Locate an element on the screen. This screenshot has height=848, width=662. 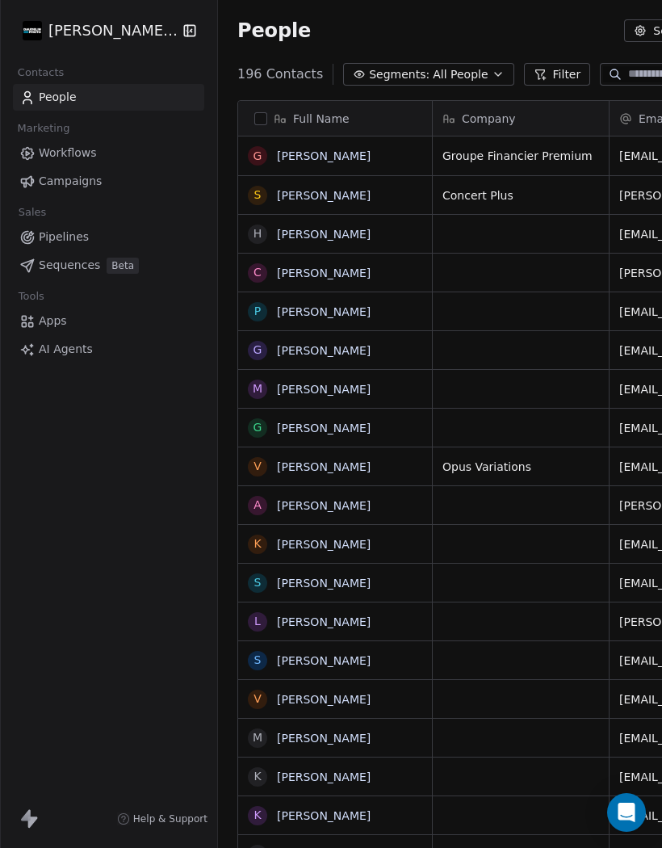
span: AI Agents is located at coordinates (65, 349).